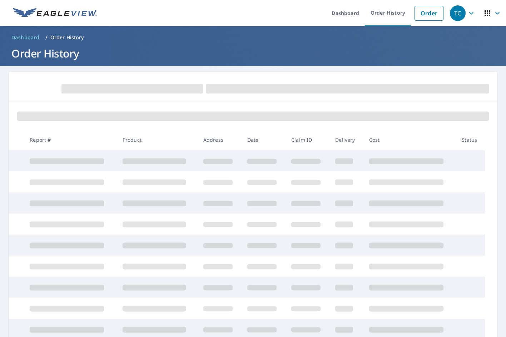 This screenshot has height=337, width=506. What do you see at coordinates (457, 13) in the screenshot?
I see `div: TC` at bounding box center [457, 13].